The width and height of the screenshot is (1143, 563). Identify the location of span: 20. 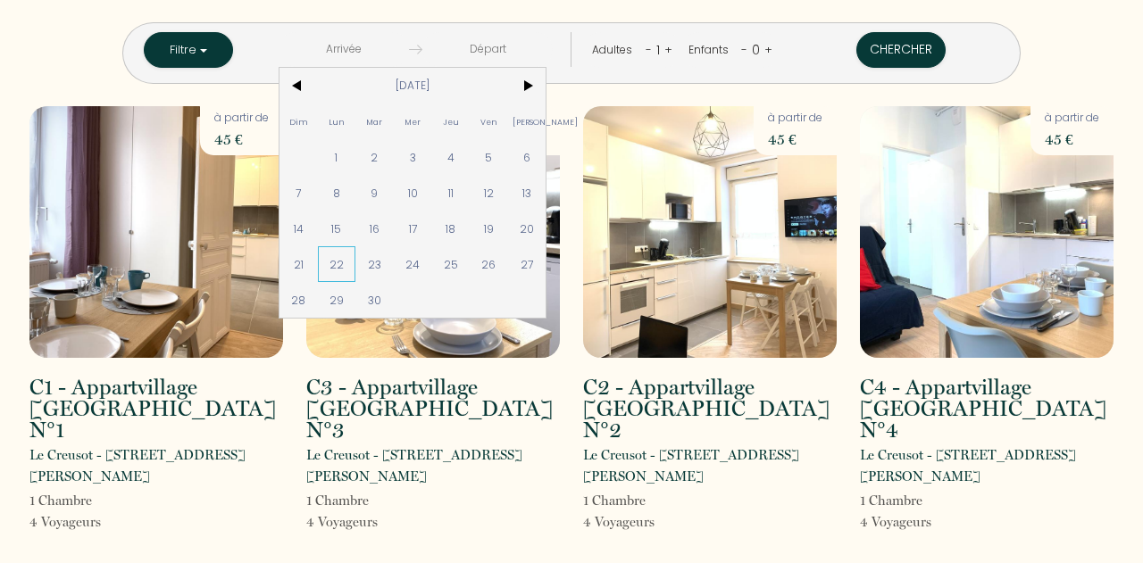
(526, 229).